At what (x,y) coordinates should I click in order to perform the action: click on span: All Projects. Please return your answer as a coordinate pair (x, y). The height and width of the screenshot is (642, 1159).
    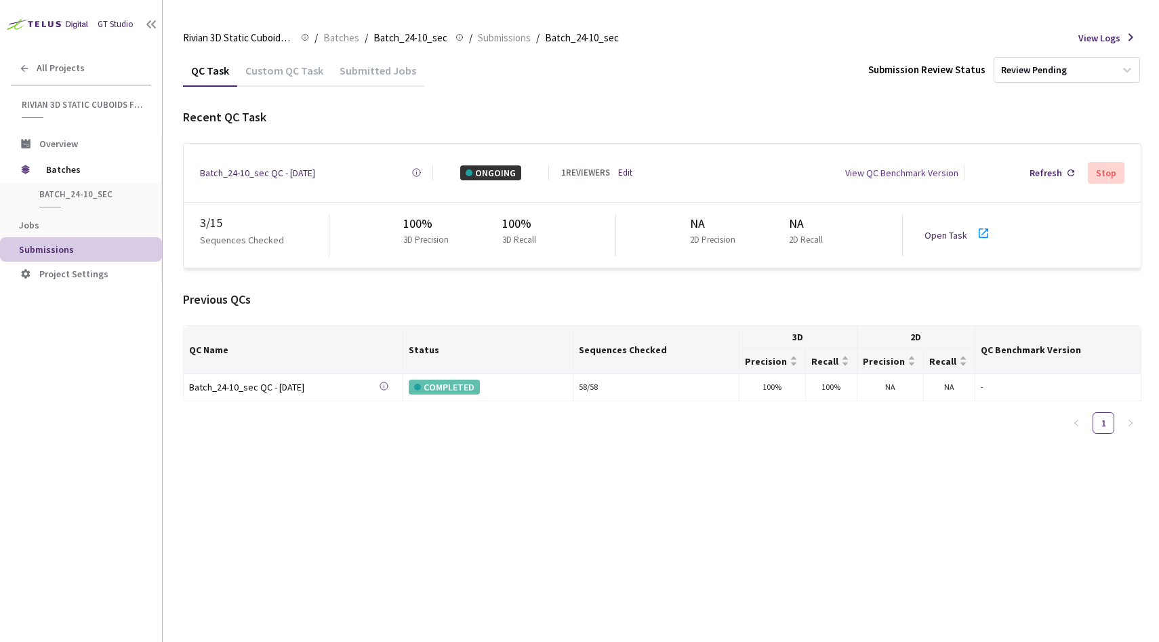
    Looking at the image, I should click on (60, 68).